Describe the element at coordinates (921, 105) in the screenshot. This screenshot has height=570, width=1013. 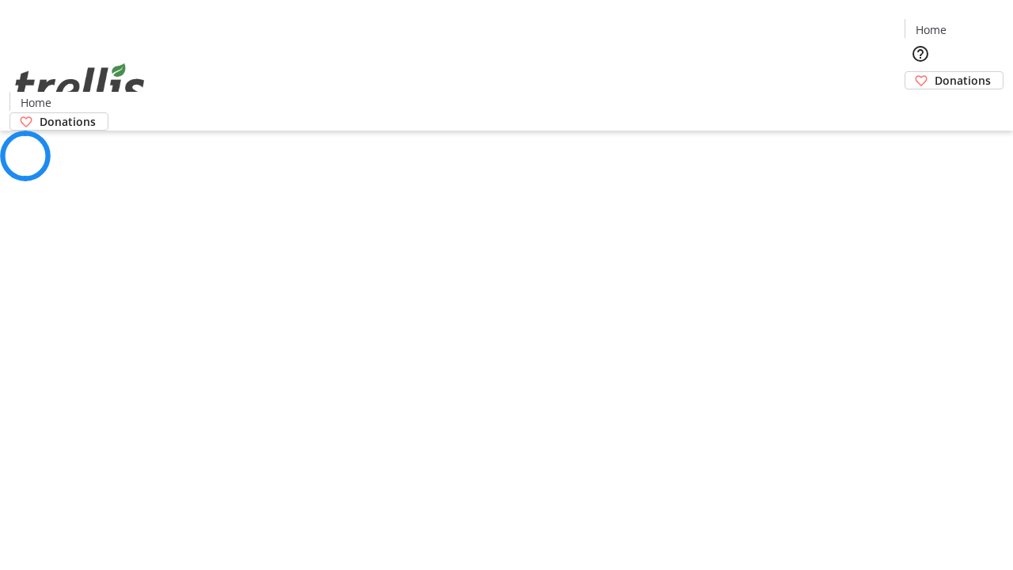
I see `button: Cart` at that location.